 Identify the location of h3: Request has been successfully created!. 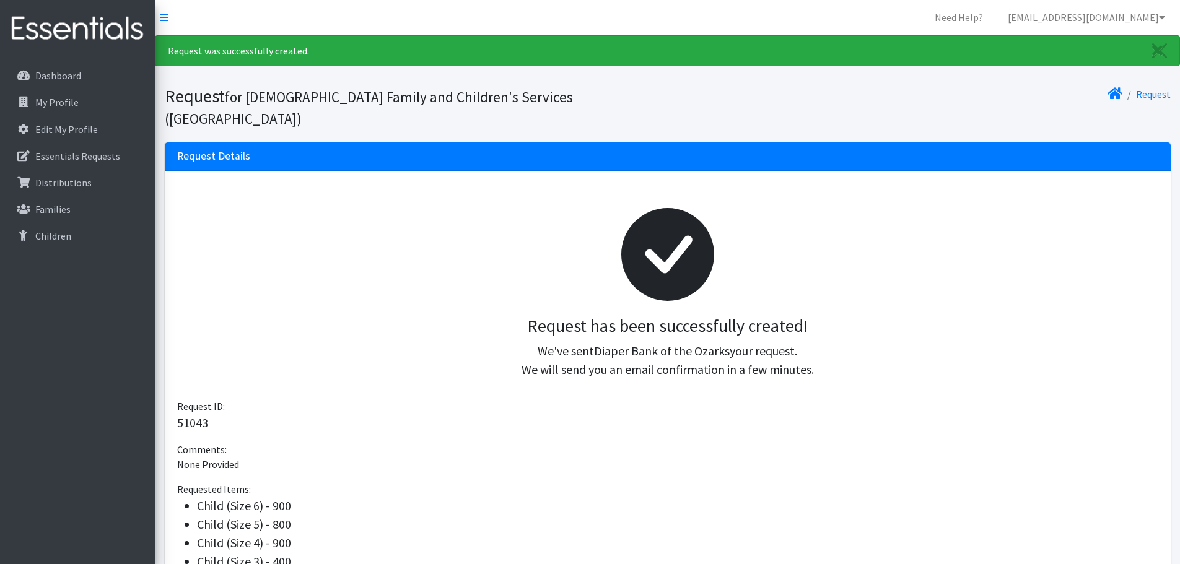
(668, 326).